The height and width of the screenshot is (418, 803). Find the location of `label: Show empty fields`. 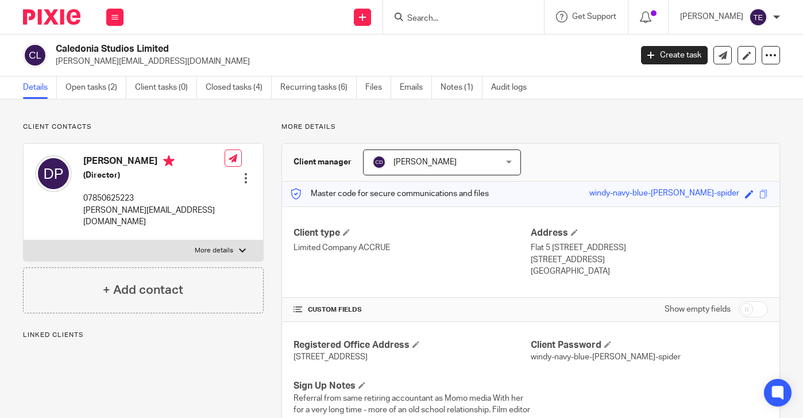

label: Show empty fields is located at coordinates (697, 309).